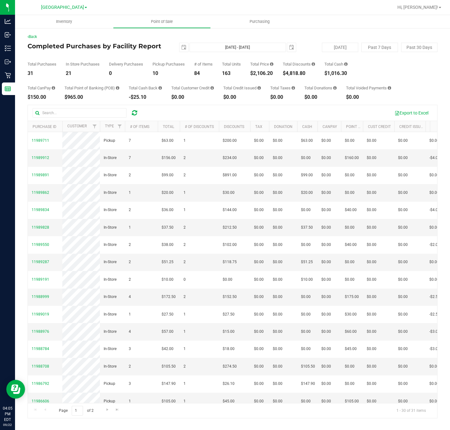 This screenshot has height=430, width=450. I want to click on i: Sum of the discount values applied to the all purchases in the date range., so click(313, 64).